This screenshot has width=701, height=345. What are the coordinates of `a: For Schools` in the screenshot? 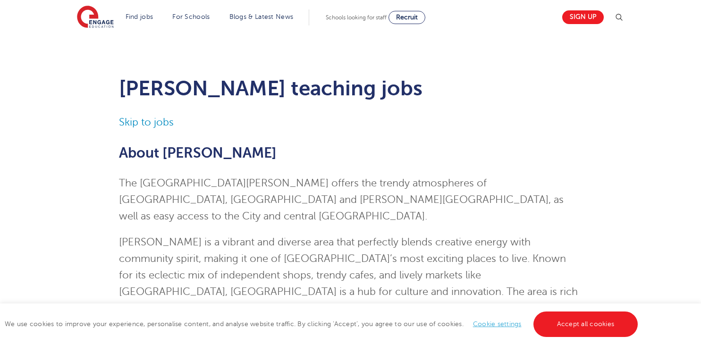 It's located at (191, 17).